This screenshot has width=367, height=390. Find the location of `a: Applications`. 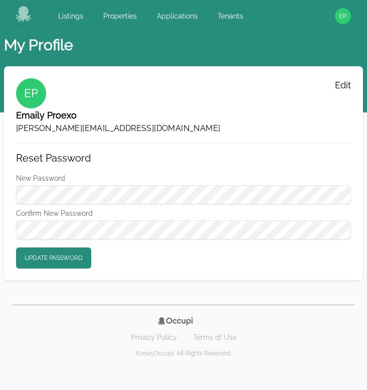

a: Applications is located at coordinates (177, 16).